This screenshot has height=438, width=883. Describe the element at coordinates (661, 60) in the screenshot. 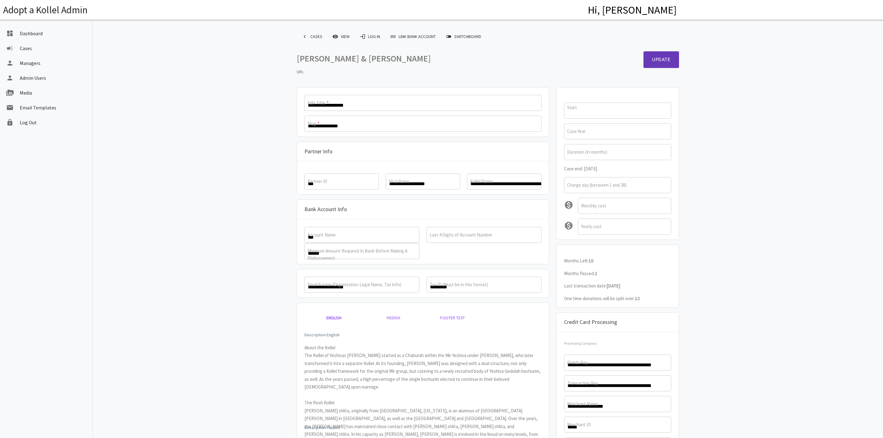

I see `button: Update` at that location.